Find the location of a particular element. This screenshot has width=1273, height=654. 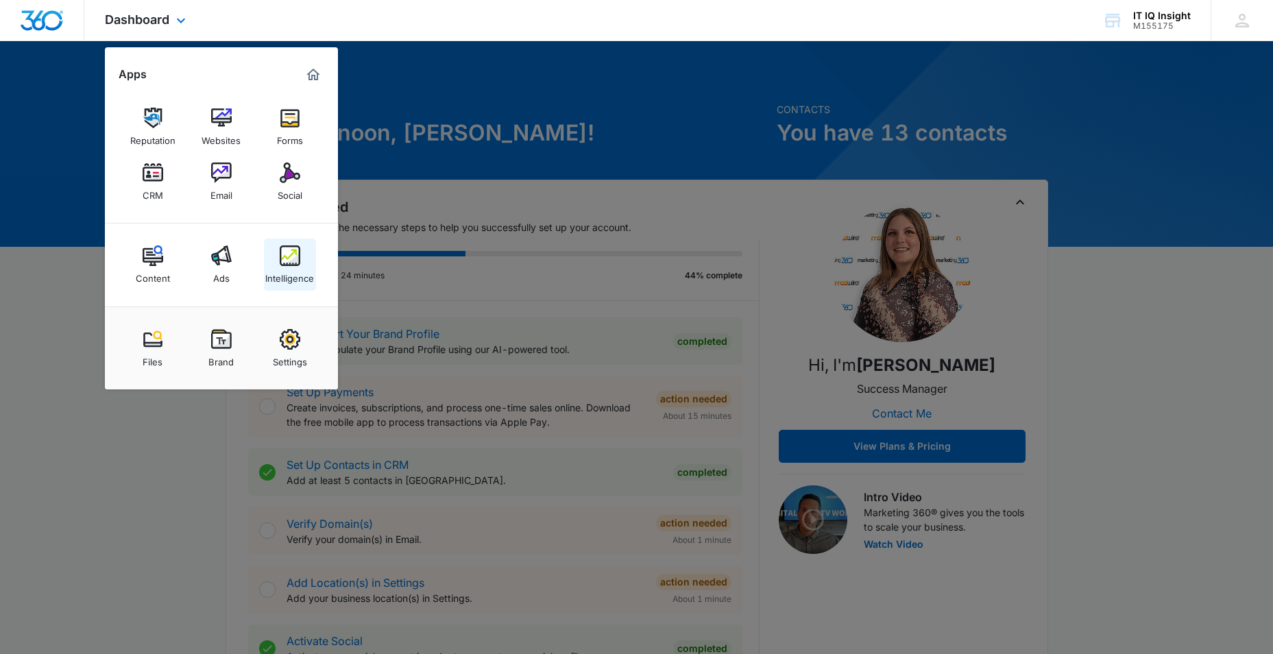

div: Reputation is located at coordinates (153, 137).